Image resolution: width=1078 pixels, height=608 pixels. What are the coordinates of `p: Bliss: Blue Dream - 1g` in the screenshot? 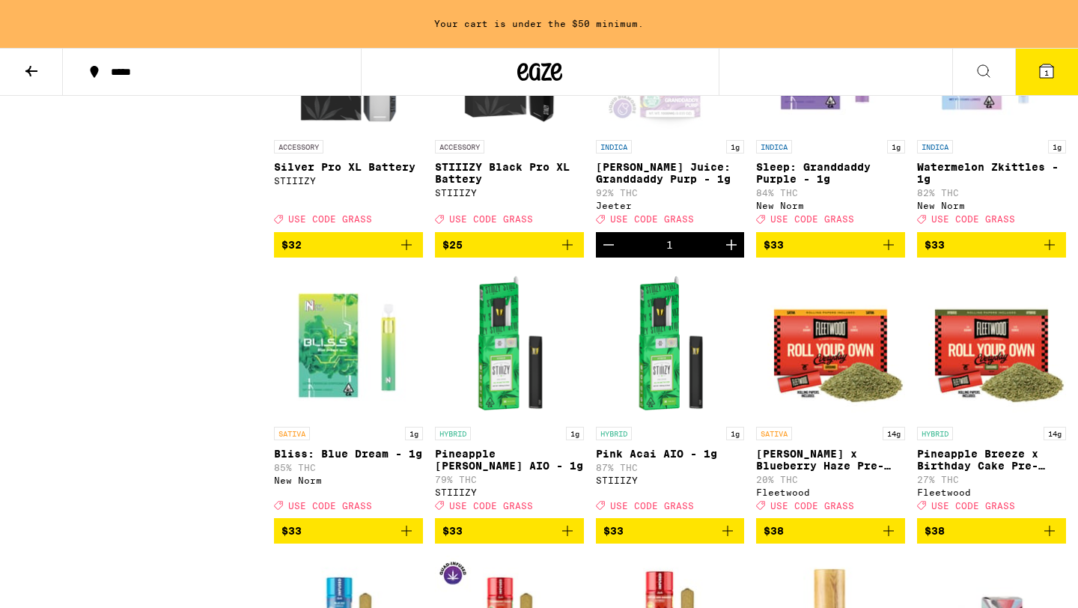 It's located at (348, 454).